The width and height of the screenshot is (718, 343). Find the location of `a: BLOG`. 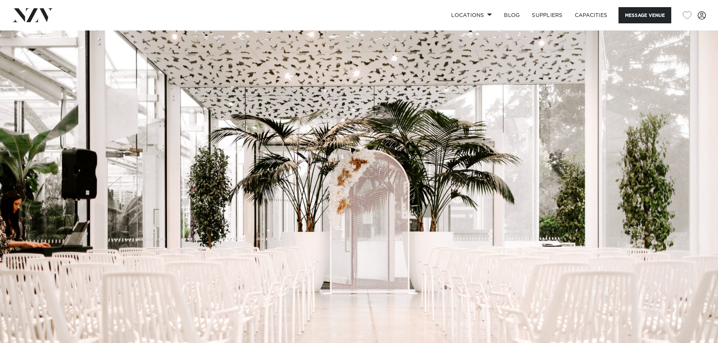

a: BLOG is located at coordinates (512, 15).